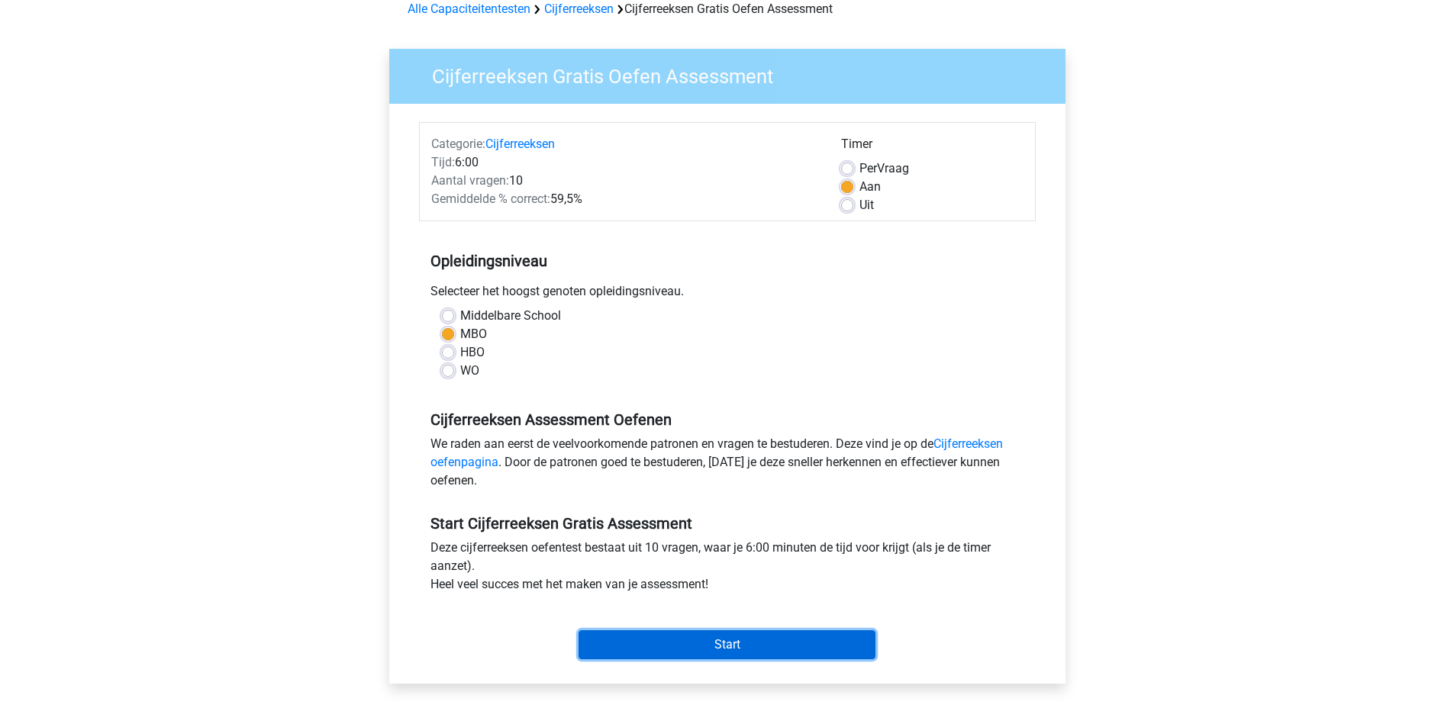 The height and width of the screenshot is (721, 1454). What do you see at coordinates (472, 353) in the screenshot?
I see `label: HBO` at bounding box center [472, 353].